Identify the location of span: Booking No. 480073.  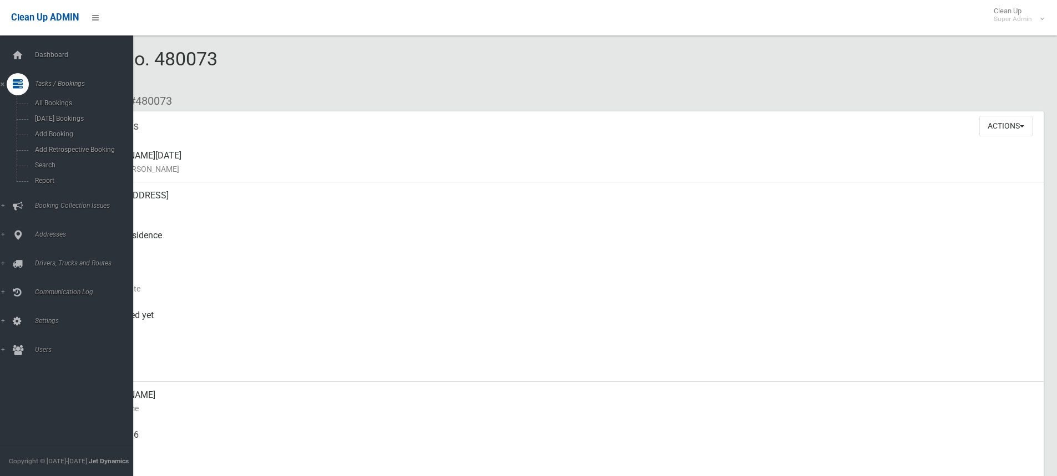
(133, 69).